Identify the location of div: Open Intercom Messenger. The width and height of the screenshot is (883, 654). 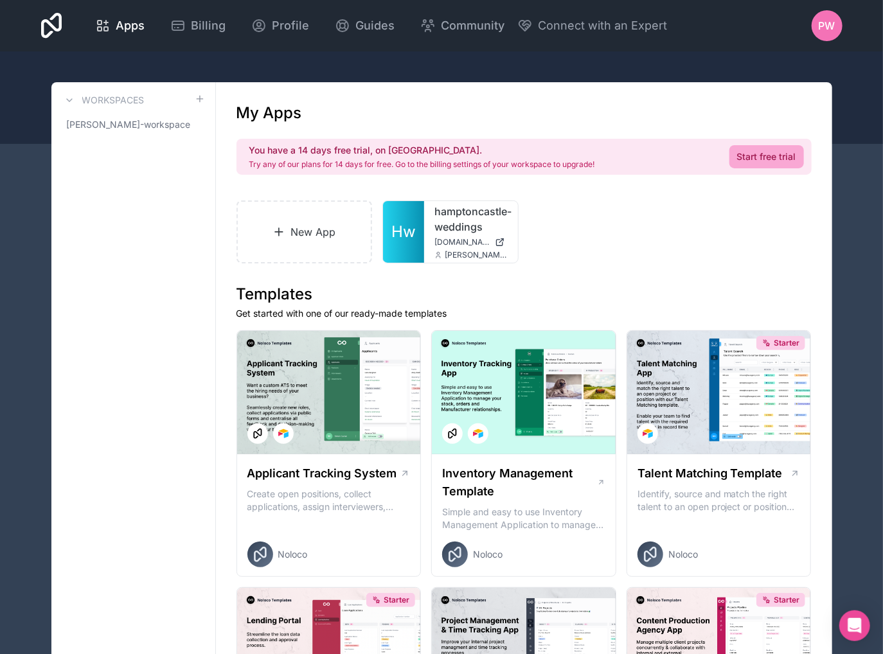
(854, 626).